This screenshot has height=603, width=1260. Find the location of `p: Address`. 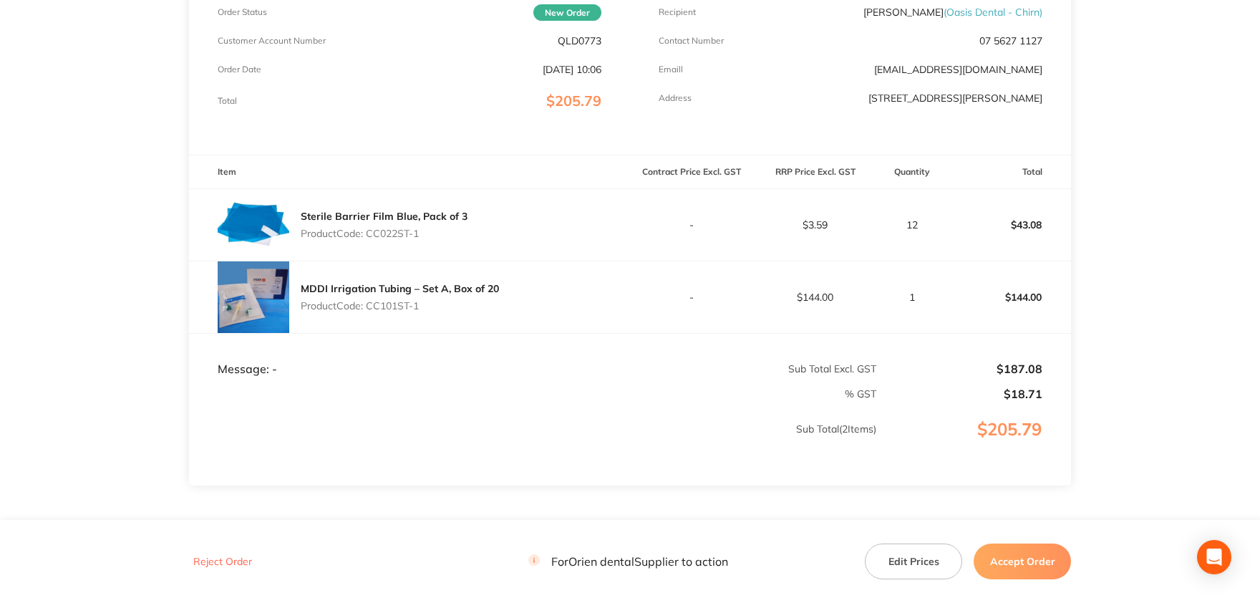

p: Address is located at coordinates (675, 98).